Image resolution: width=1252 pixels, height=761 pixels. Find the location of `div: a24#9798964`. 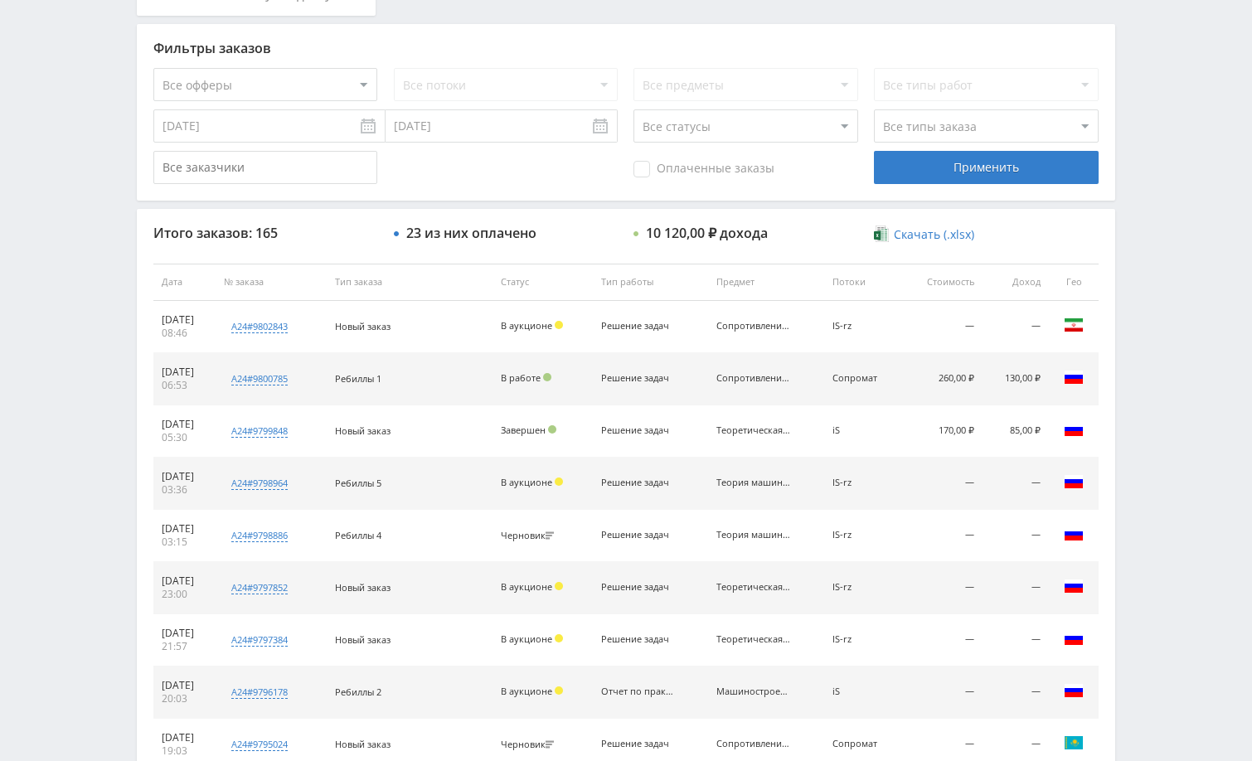

div: a24#9798964 is located at coordinates (260, 483).